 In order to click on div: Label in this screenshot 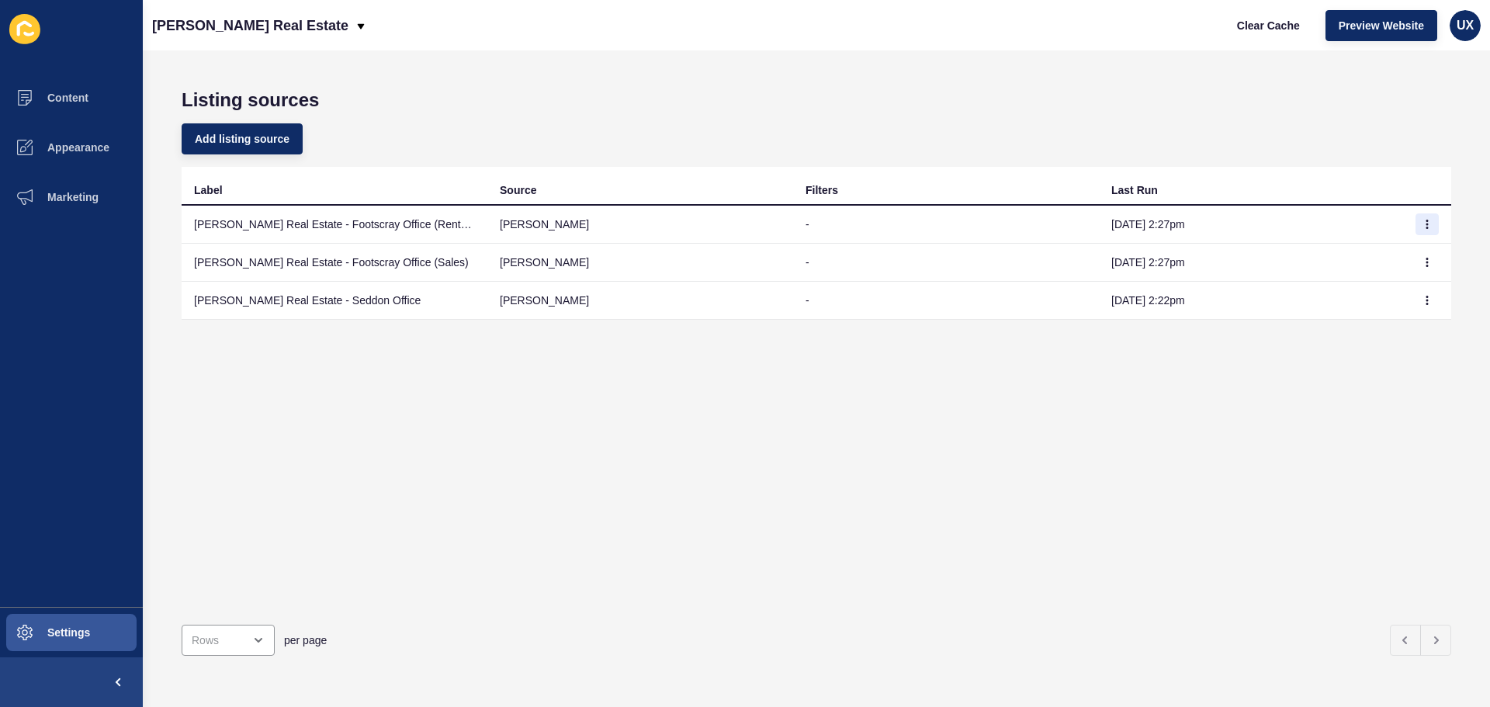, I will do `click(208, 190)`.